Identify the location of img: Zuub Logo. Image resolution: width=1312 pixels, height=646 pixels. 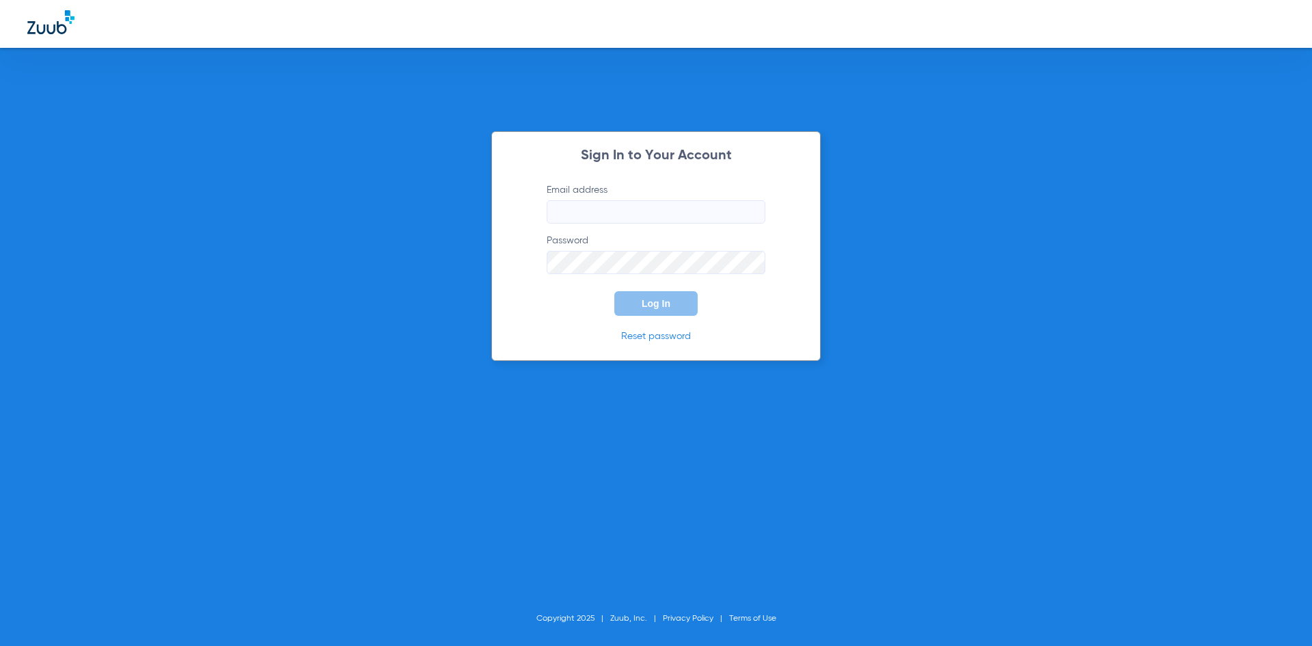
(51, 22).